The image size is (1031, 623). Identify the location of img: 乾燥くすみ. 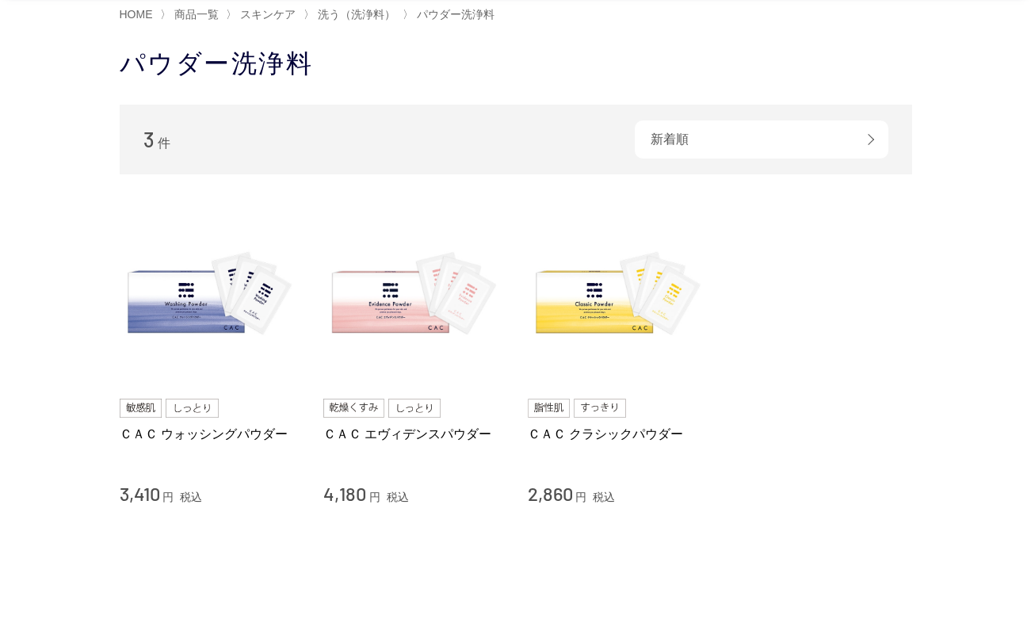
(353, 408).